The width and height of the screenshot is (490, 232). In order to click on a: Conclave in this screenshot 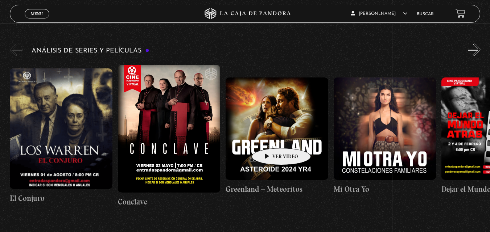, I will do `click(169, 136)`.